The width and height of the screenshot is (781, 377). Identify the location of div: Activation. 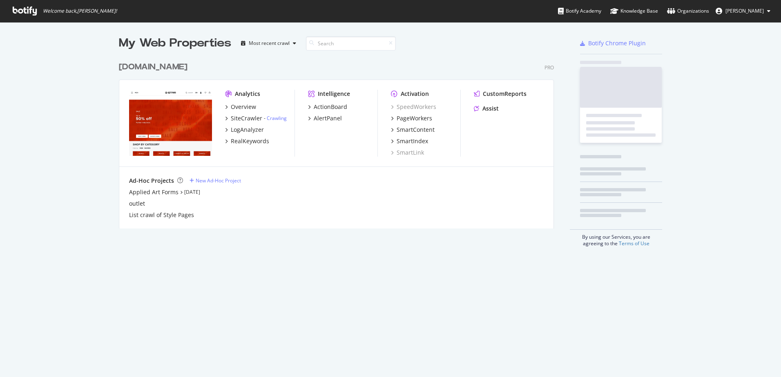
(414, 94).